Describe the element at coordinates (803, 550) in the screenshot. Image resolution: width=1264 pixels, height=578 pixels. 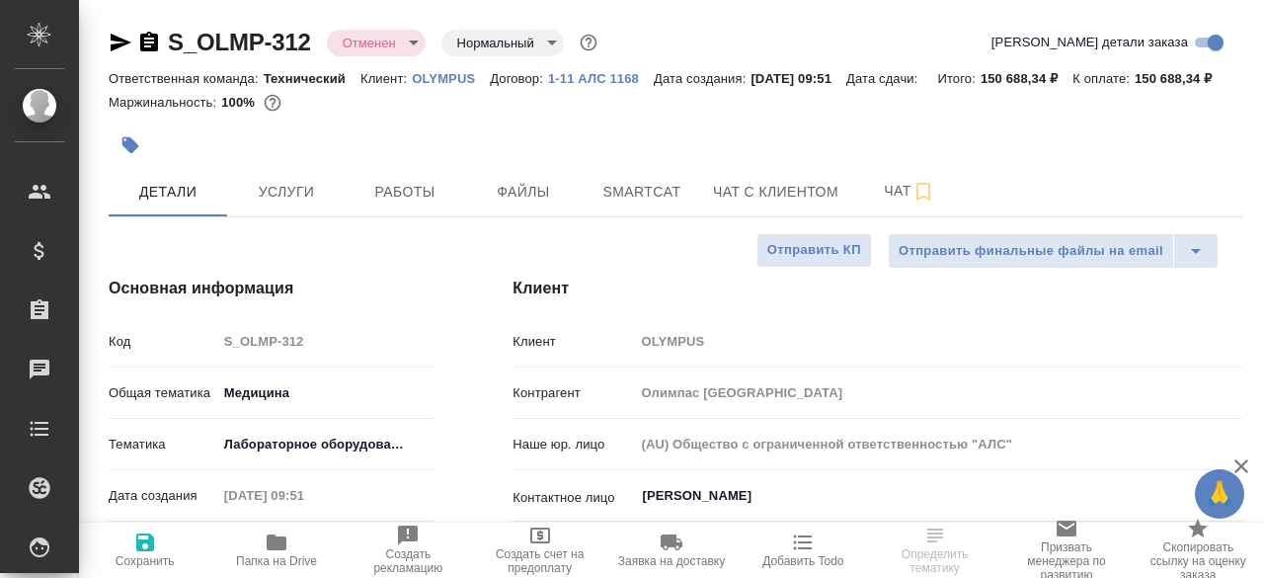
I see `button: Добавить Todo` at that location.